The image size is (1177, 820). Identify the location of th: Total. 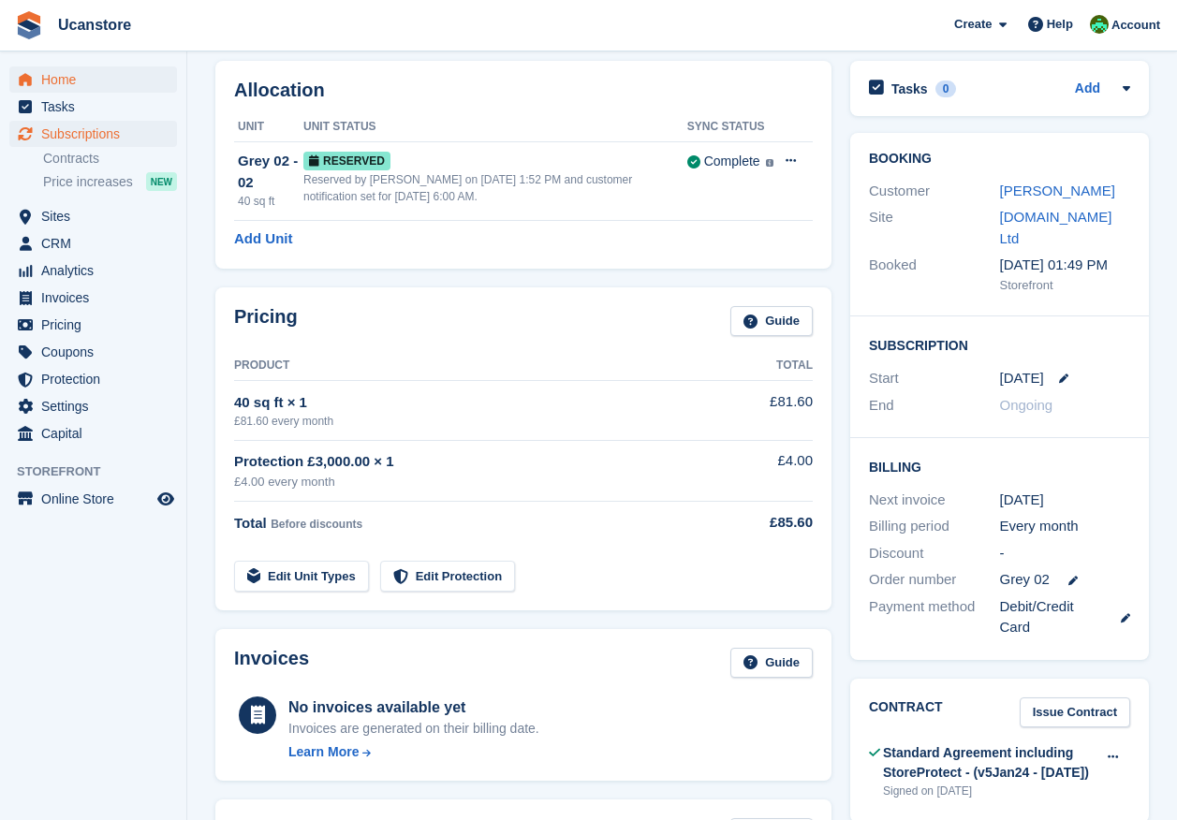
(774, 366).